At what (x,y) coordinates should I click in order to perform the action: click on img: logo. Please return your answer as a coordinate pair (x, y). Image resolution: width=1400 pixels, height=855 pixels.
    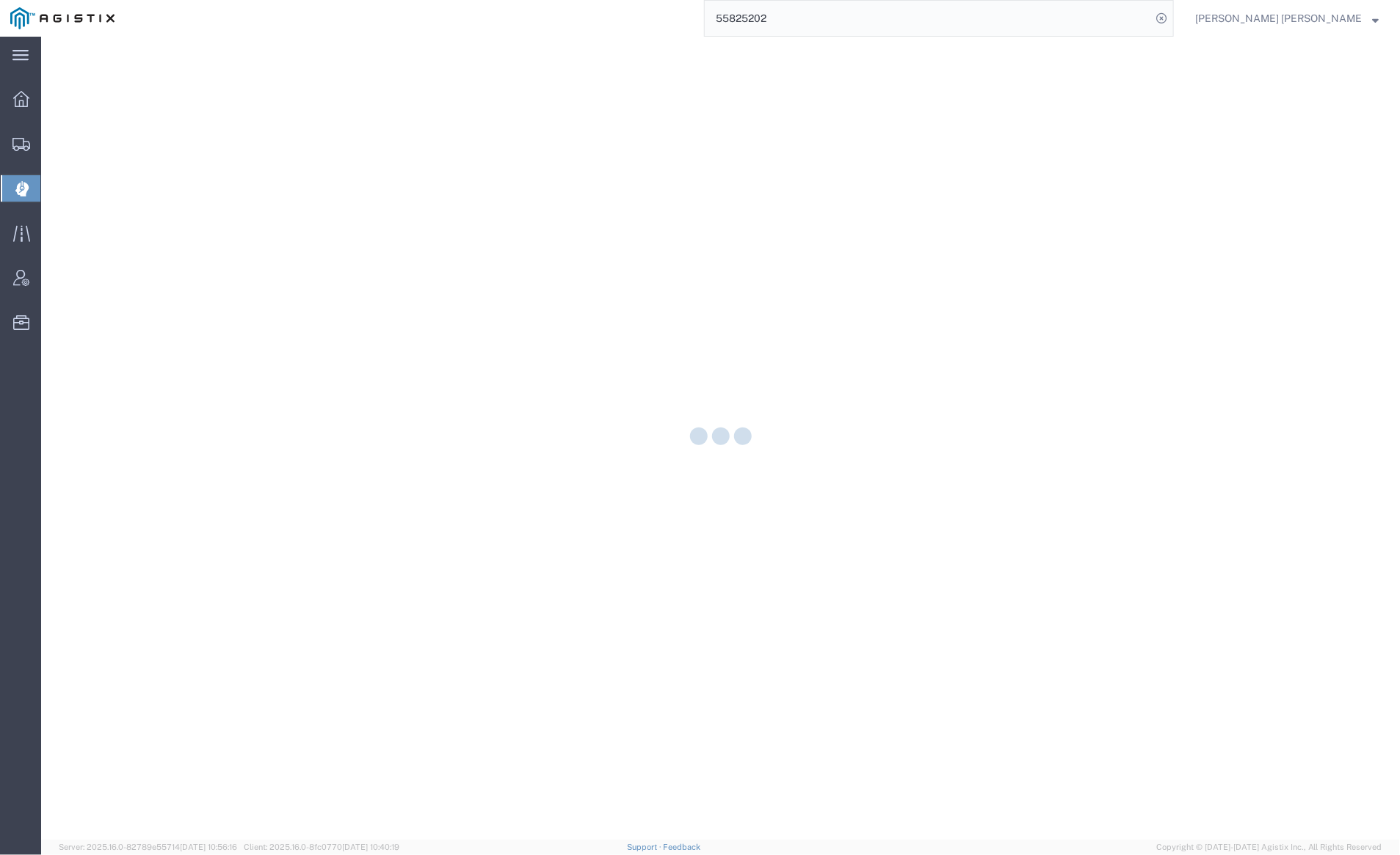
    Looking at the image, I should click on (62, 18).